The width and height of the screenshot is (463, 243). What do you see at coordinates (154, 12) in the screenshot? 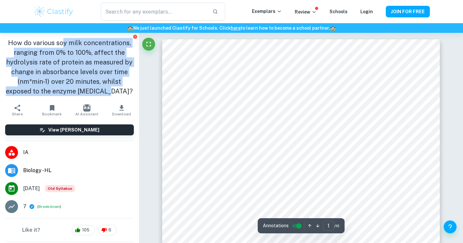
I see `input: Search for any exemplars...` at bounding box center [154, 12].